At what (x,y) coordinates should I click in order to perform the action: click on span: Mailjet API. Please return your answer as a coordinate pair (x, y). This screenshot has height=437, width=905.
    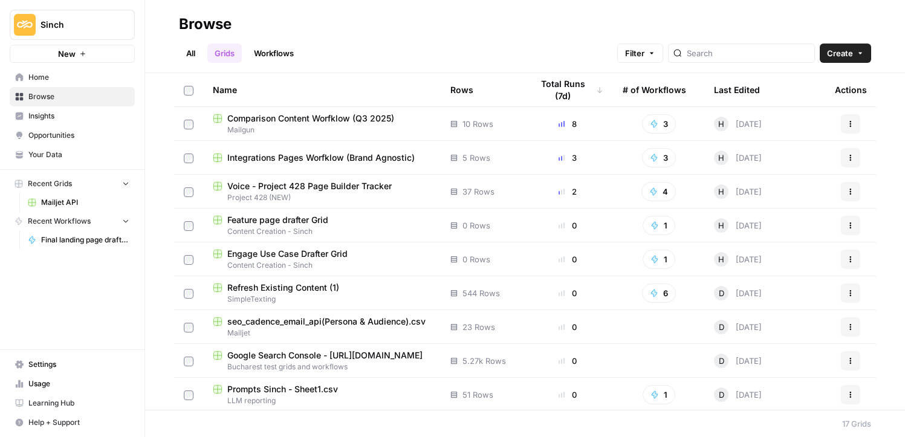
    Looking at the image, I should click on (85, 203).